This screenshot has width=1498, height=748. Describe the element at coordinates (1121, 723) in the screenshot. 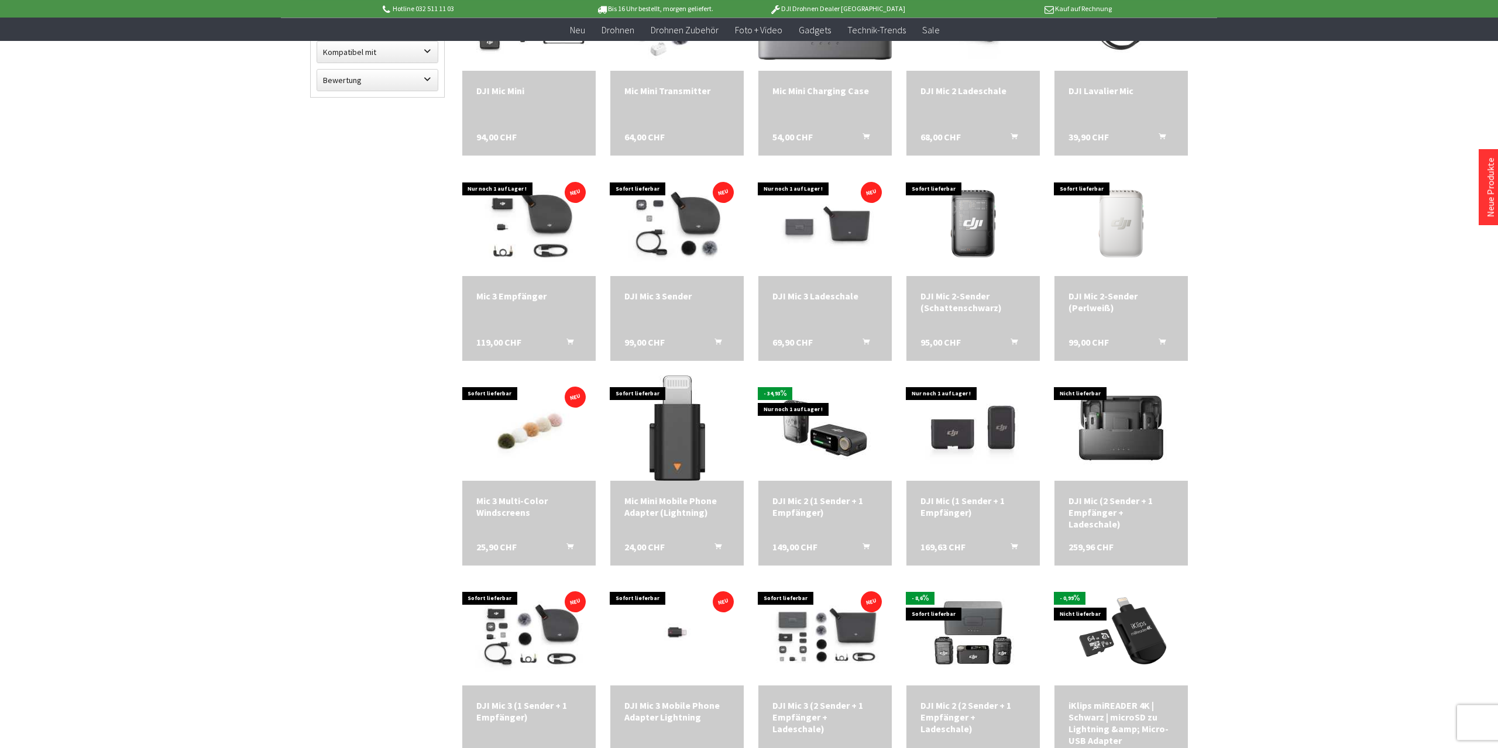

I see `div: iKlips miREADER 4K | Schwarz | microSD zu Lightning &amp; Micro-USB Adapter` at that location.